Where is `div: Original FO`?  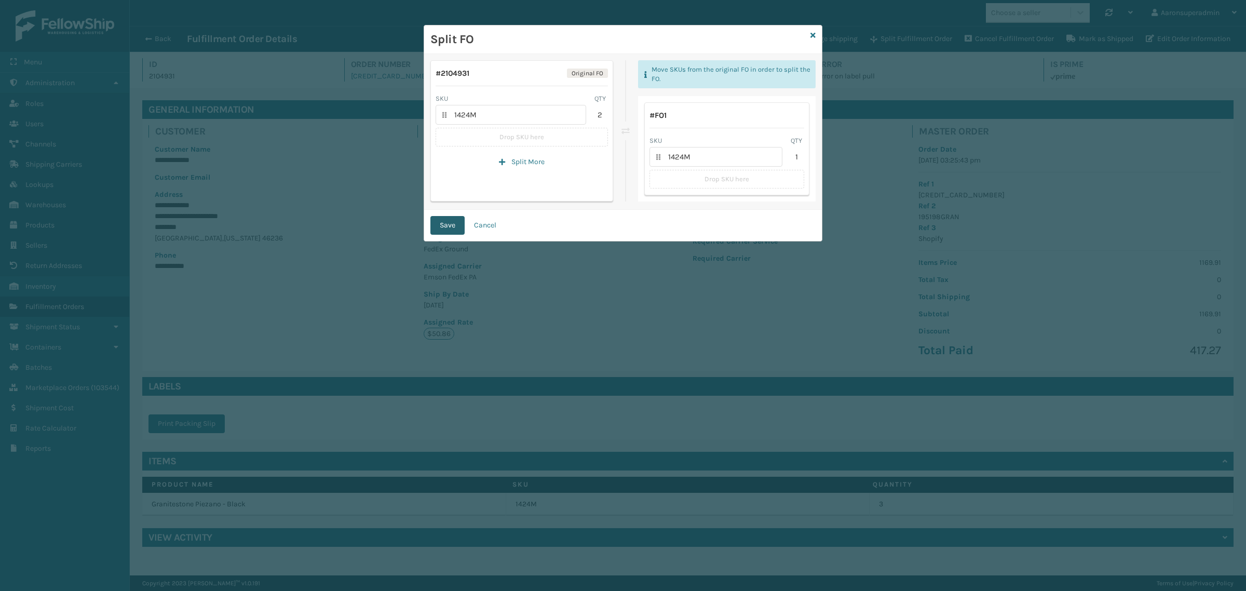 div: Original FO is located at coordinates (587, 73).